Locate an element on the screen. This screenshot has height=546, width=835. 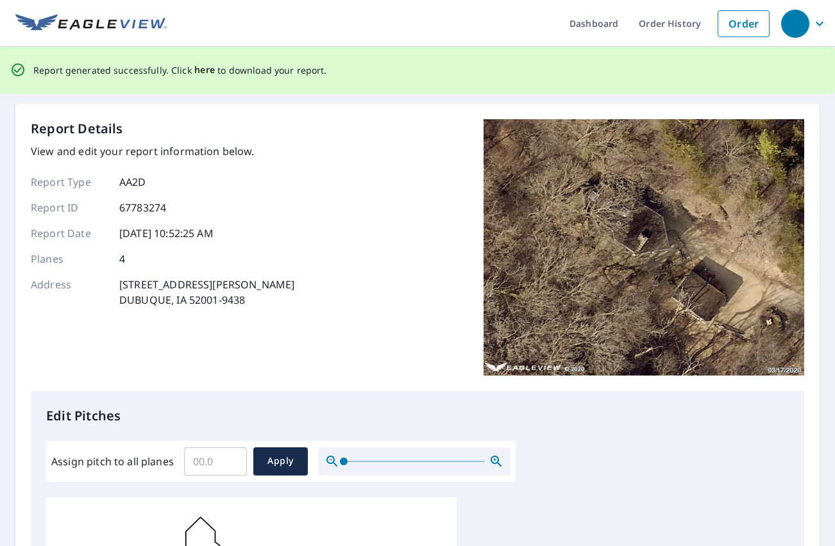
p: Edit Pitches is located at coordinates (417, 416).